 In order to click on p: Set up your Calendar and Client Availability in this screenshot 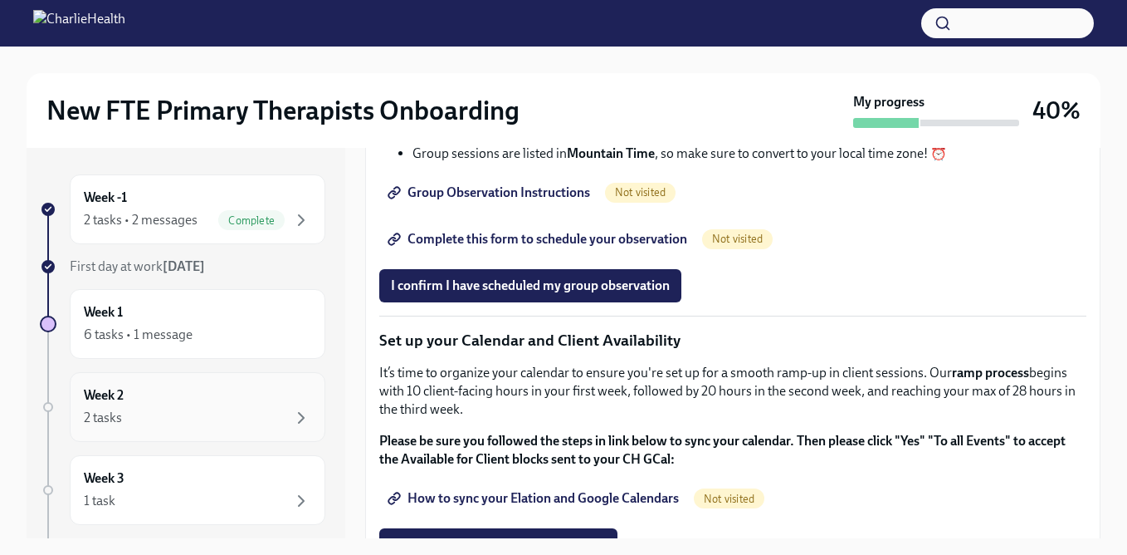, I will do `click(733, 340)`.